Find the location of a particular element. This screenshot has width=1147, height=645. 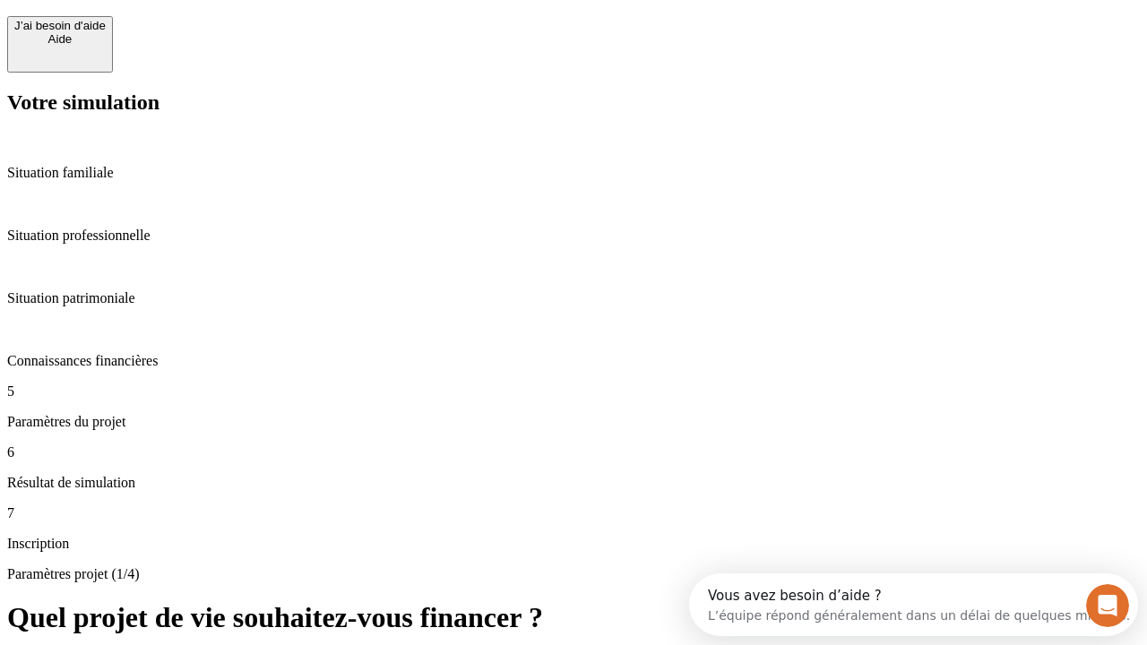

p: Situation familiale is located at coordinates (573, 173).